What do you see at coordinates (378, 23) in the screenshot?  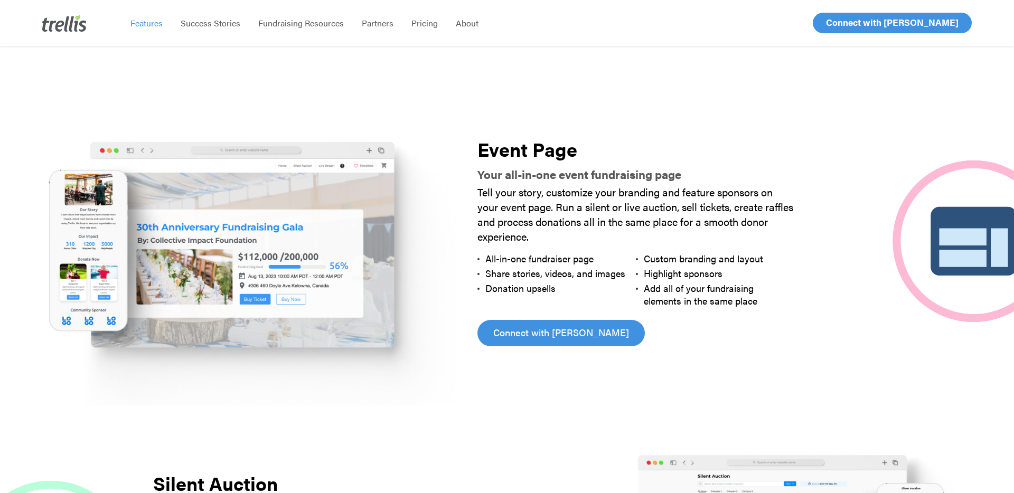 I see `a: Partners` at bounding box center [378, 23].